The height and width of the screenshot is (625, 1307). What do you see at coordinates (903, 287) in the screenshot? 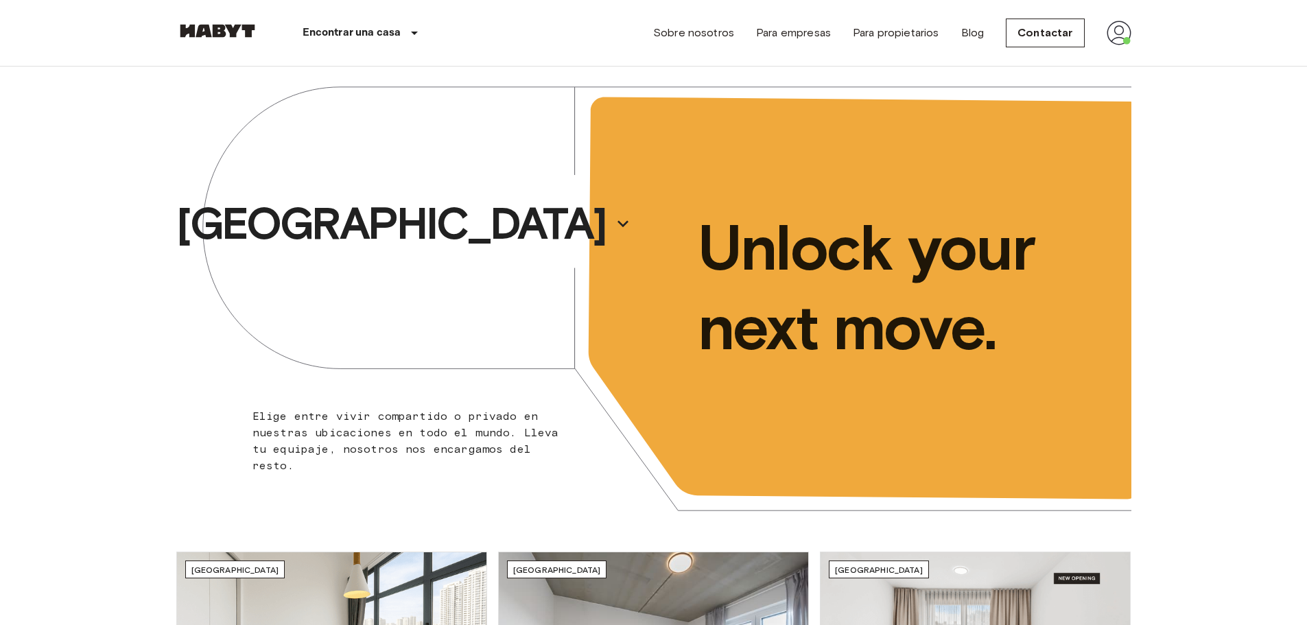
I see `p: Unlock your next move.` at bounding box center [903, 287].